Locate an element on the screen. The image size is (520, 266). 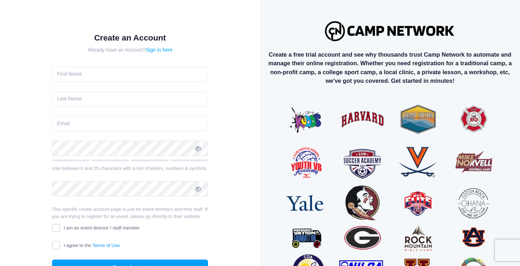
input: I am an event director / staff member is located at coordinates (56, 228).